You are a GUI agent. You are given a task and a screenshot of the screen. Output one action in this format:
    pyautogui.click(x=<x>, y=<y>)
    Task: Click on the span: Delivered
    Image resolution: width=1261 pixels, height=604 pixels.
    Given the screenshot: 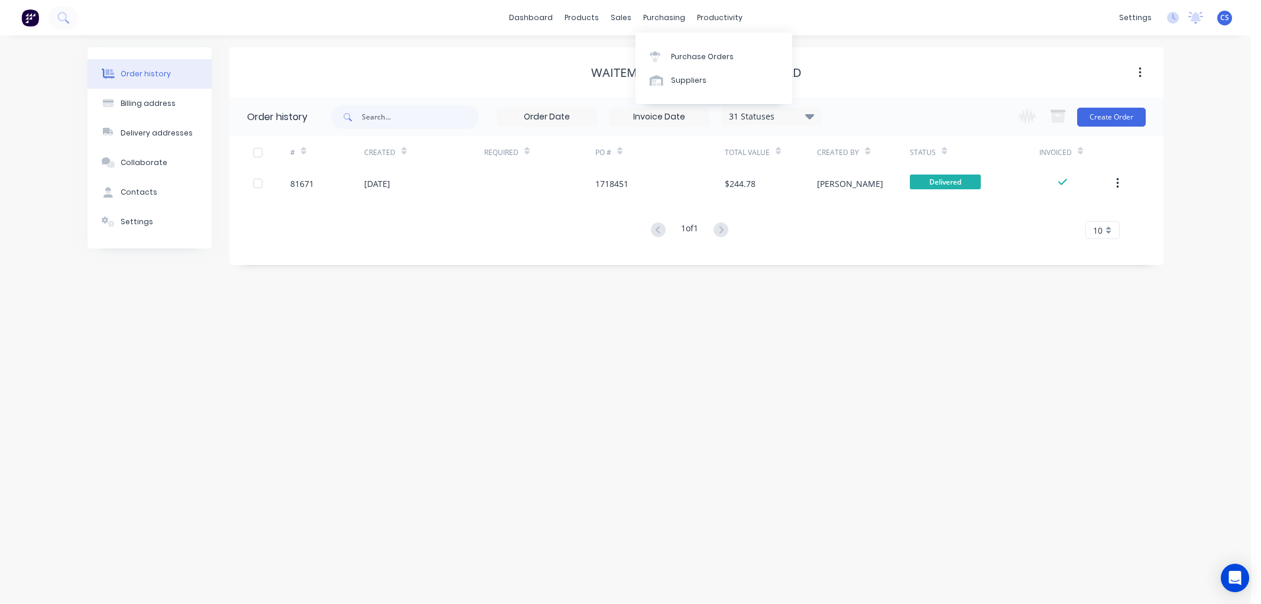 What is the action you would take?
    pyautogui.click(x=945, y=181)
    